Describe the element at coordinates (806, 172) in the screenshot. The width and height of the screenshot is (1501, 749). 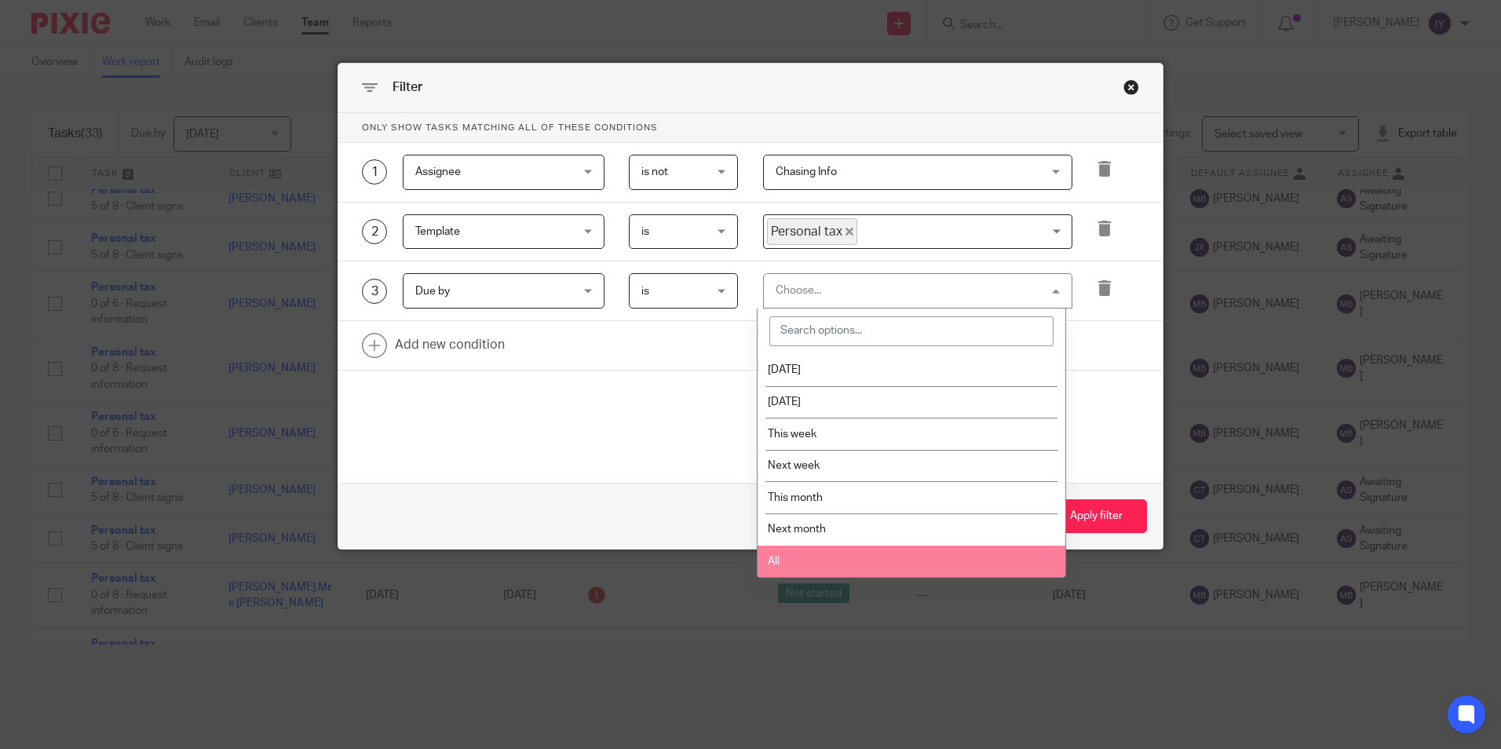
I see `span: Chasing Info` at that location.